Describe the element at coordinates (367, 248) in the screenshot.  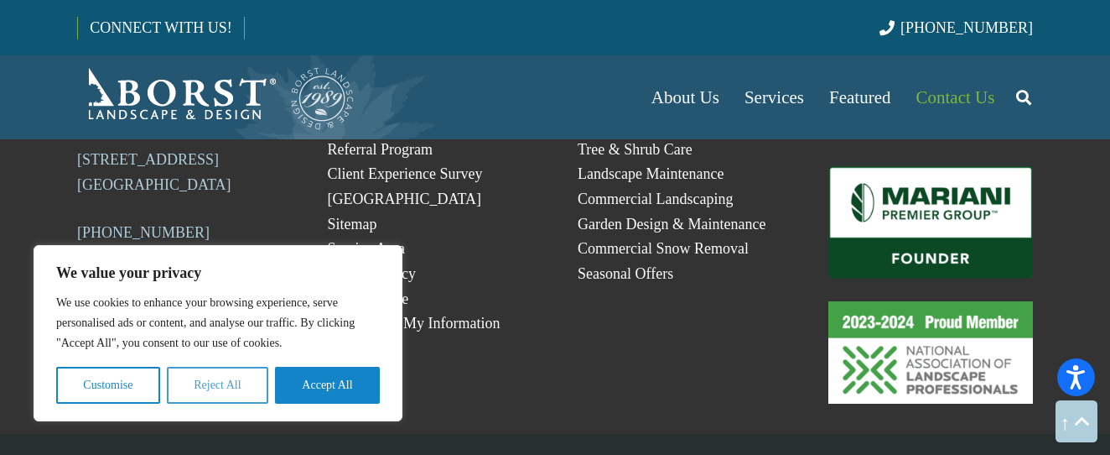
I see `a: Service Area` at that location.